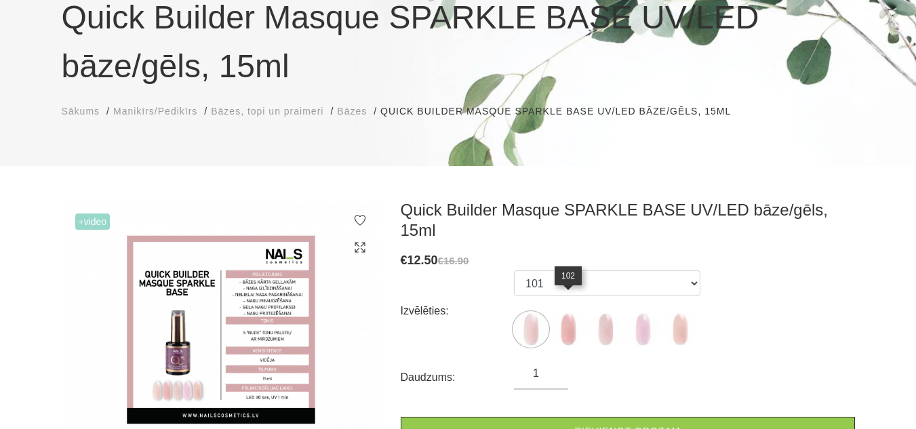  Describe the element at coordinates (81, 111) in the screenshot. I see `span: Sākums` at that location.